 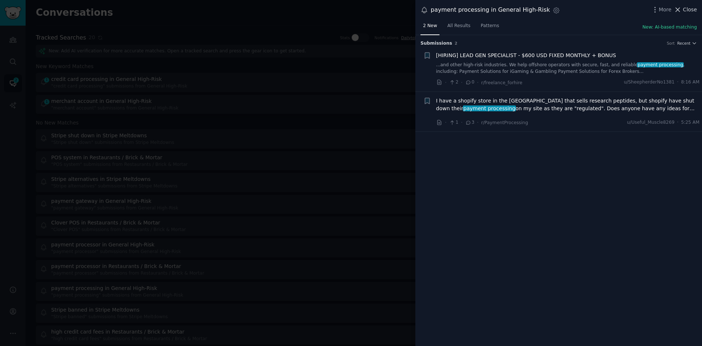 What do you see at coordinates (690, 10) in the screenshot?
I see `span: Close` at bounding box center [690, 10].